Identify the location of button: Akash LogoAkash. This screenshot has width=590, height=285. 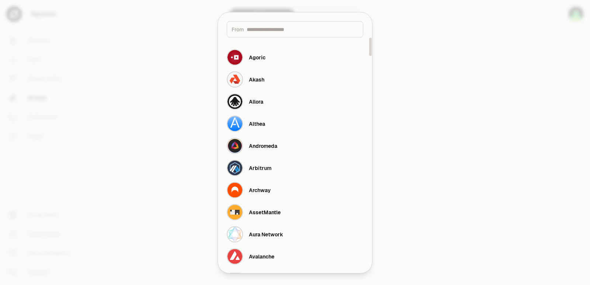
(295, 79).